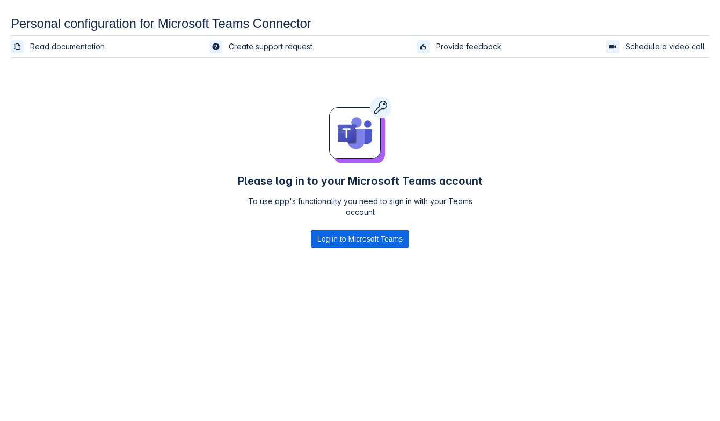 The height and width of the screenshot is (421, 720). Describe the element at coordinates (666, 47) in the screenshot. I see `span: Schedule a video call` at that location.